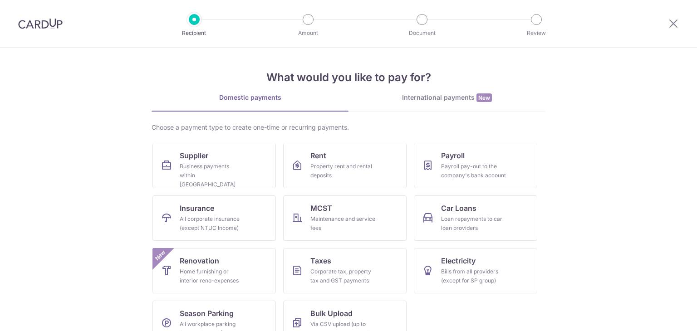  Describe the element at coordinates (331, 314) in the screenshot. I see `span: Bulk Upload` at that location.